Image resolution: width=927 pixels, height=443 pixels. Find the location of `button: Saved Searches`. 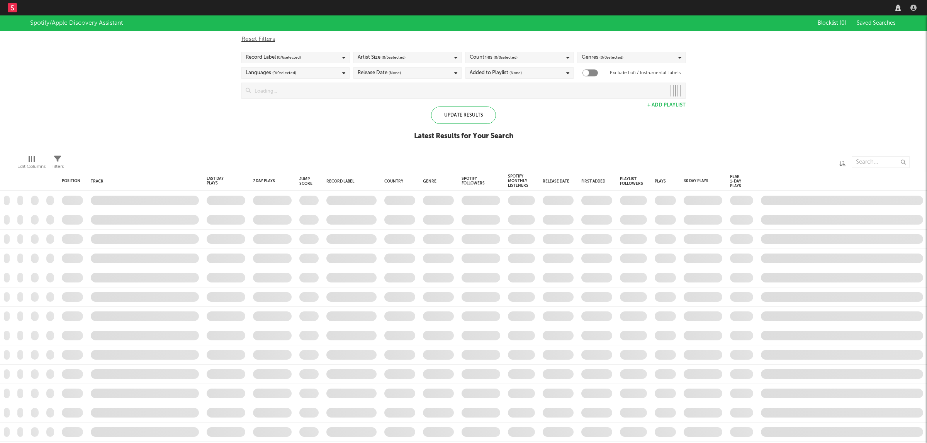

button: Saved Searches is located at coordinates (876, 23).